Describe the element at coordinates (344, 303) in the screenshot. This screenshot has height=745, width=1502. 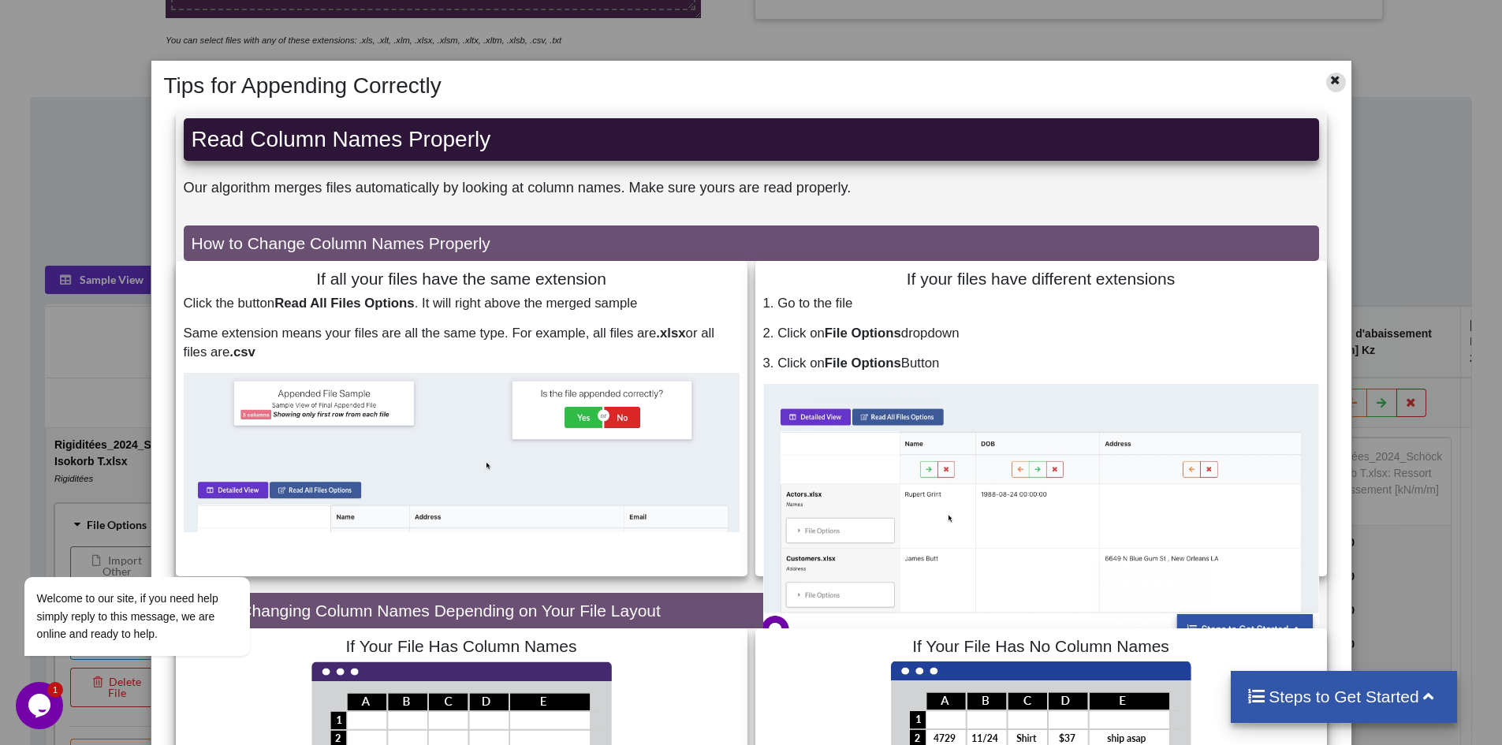
I see `b: Read All Files Options` at that location.